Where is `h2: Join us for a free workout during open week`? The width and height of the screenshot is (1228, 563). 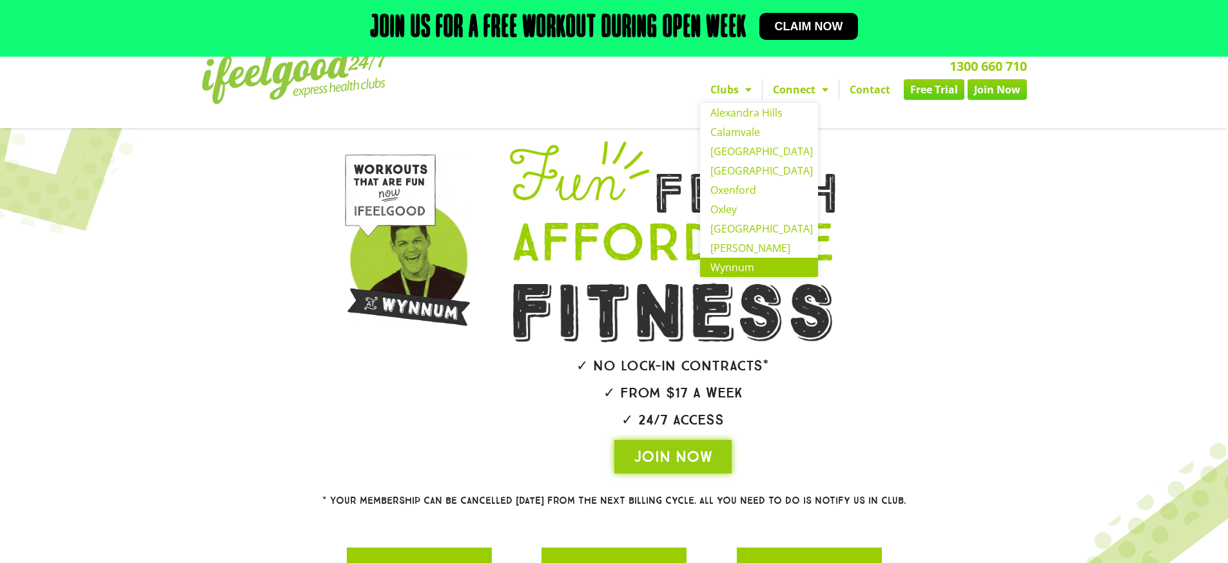
h2: Join us for a free workout during open week is located at coordinates (558, 28).